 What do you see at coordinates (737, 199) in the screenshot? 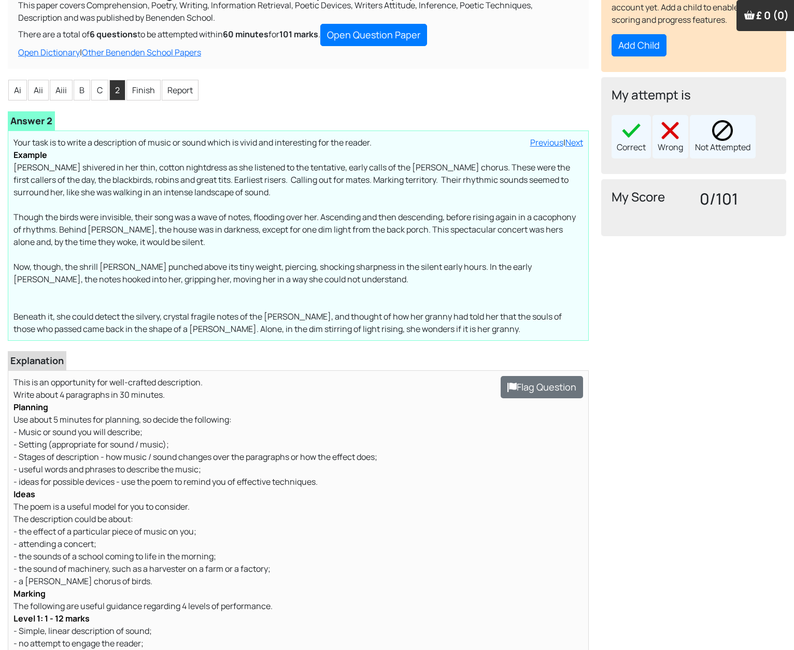
I see `h3: 0/101` at bounding box center [737, 199].